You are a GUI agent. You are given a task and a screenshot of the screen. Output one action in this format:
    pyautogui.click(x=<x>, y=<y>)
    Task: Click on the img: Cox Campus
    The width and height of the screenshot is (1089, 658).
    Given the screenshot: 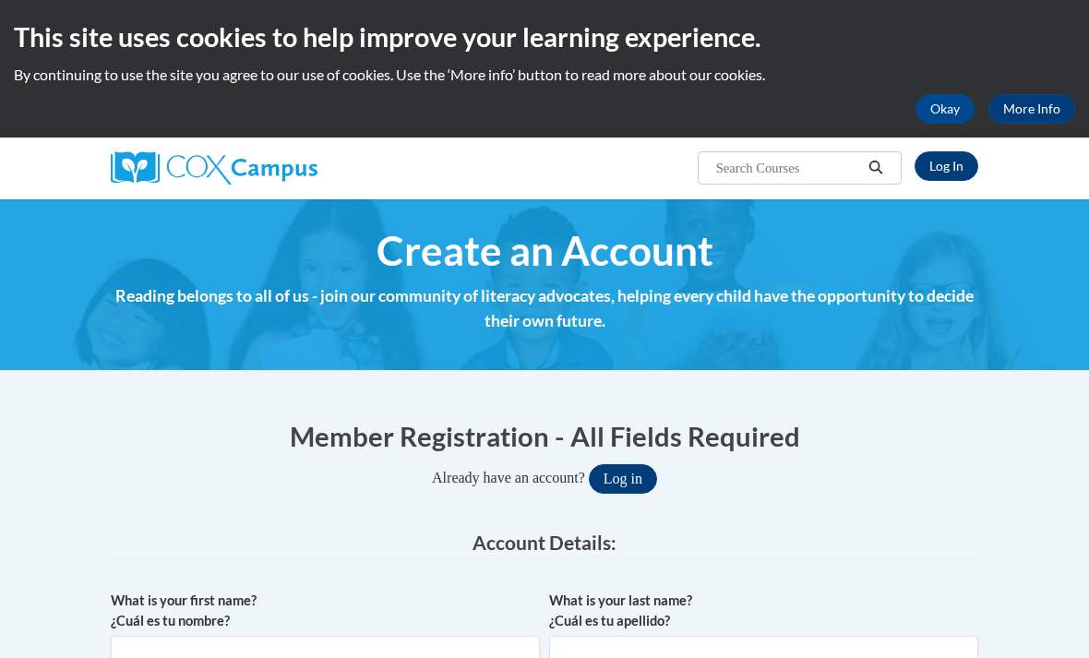 What is the action you would take?
    pyautogui.click(x=214, y=168)
    